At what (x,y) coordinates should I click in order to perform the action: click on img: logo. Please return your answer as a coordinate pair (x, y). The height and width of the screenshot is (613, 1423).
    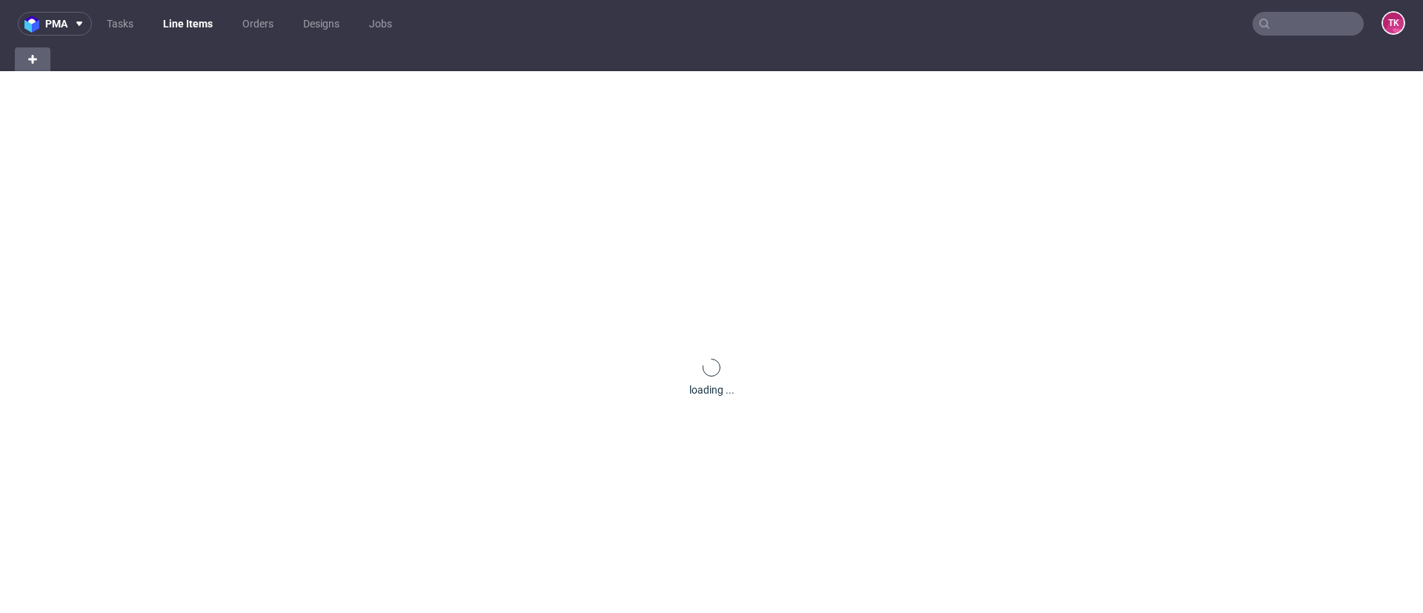
    Looking at the image, I should click on (35, 24).